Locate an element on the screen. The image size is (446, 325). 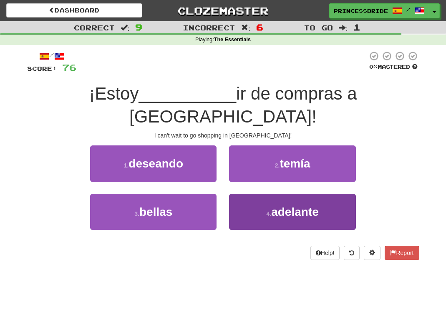
a: princessbride / is located at coordinates (379, 11).